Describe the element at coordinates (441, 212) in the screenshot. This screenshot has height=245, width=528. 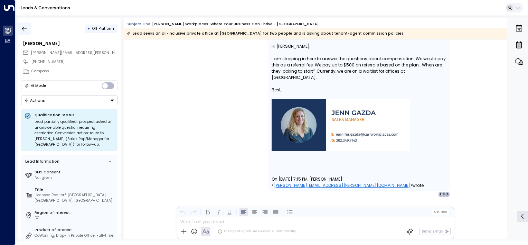
I see `span: Cc Bcc` at that location.